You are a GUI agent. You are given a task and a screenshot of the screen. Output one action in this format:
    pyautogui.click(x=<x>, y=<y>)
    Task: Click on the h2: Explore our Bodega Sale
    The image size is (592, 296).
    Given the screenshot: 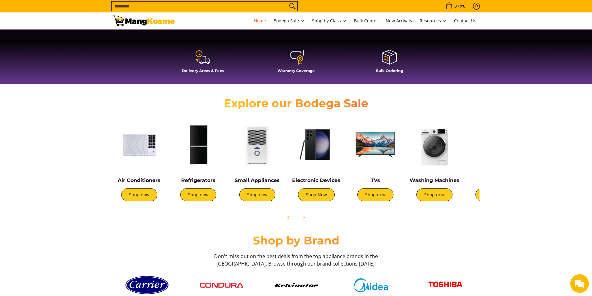 What is the action you would take?
    pyautogui.click(x=296, y=103)
    